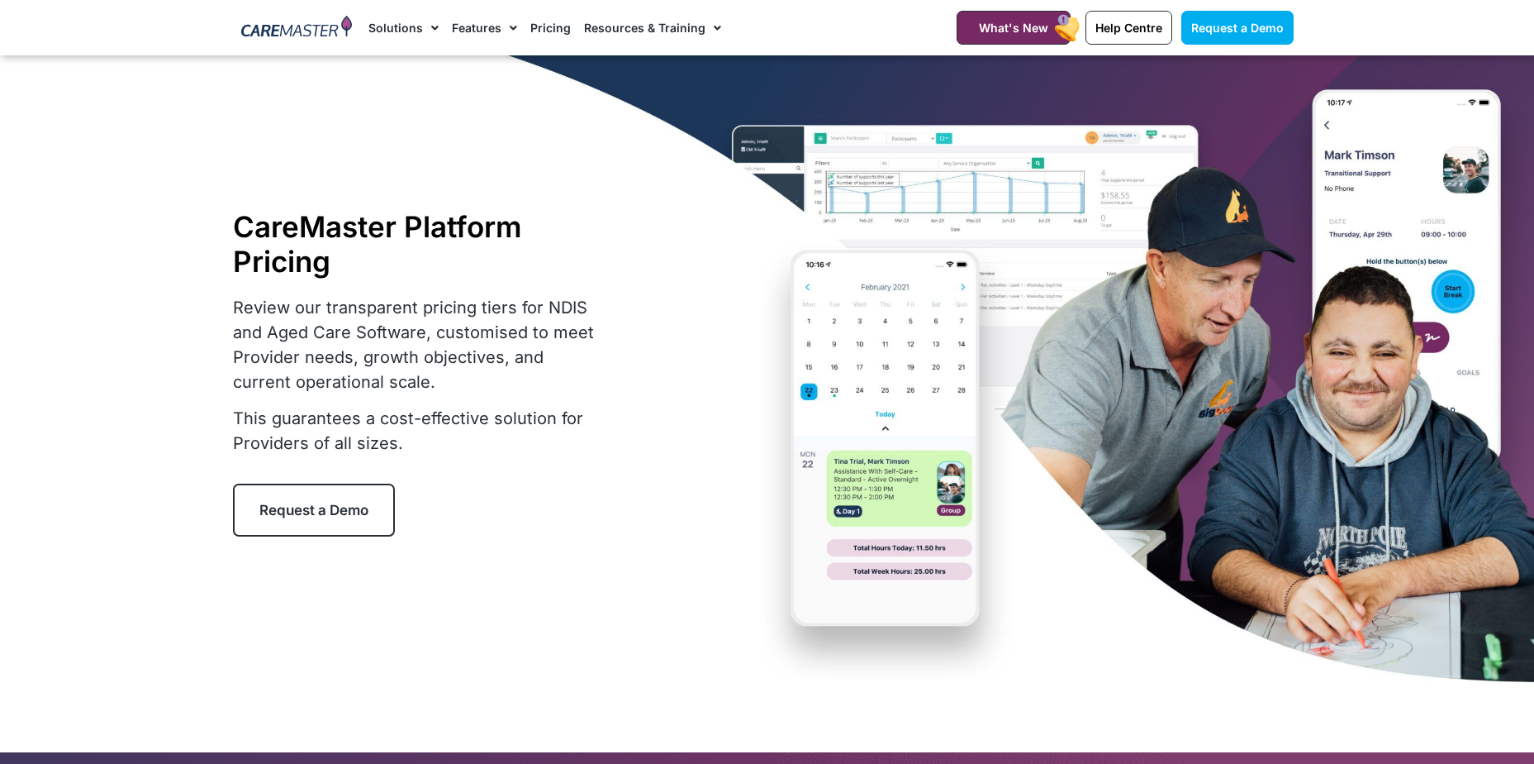  Describe the element at coordinates (1014, 27) in the screenshot. I see `span: What's New` at that location.